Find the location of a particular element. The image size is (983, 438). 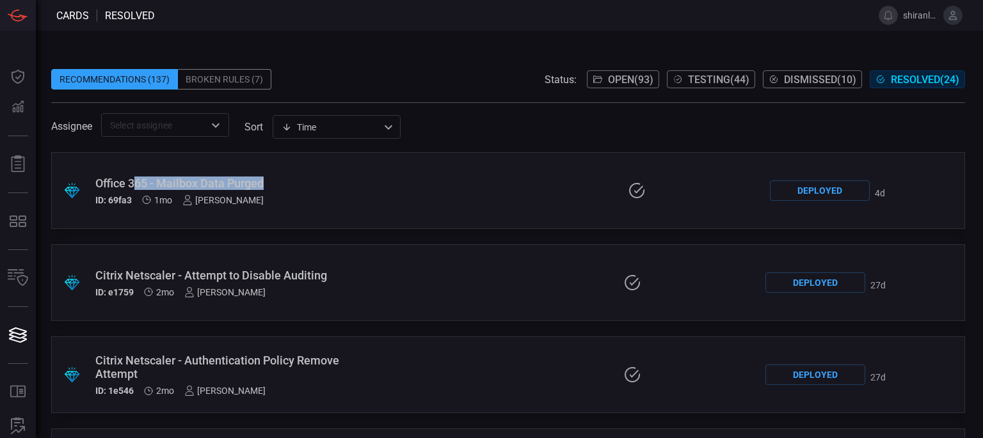

input: Select assignee is located at coordinates (154, 125).